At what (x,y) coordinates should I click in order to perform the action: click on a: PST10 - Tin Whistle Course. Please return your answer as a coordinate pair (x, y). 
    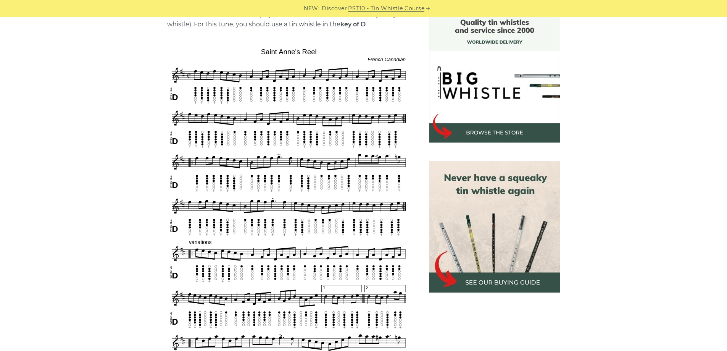
    Looking at the image, I should click on (386, 8).